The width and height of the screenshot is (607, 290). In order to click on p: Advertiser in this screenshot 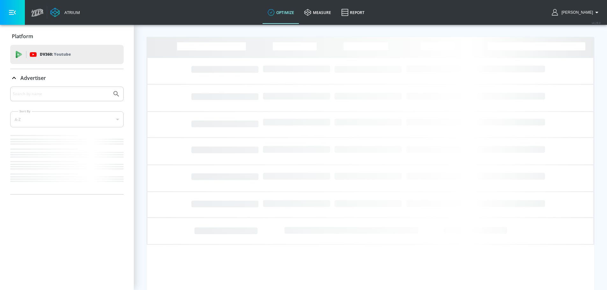, I will do `click(33, 78)`.